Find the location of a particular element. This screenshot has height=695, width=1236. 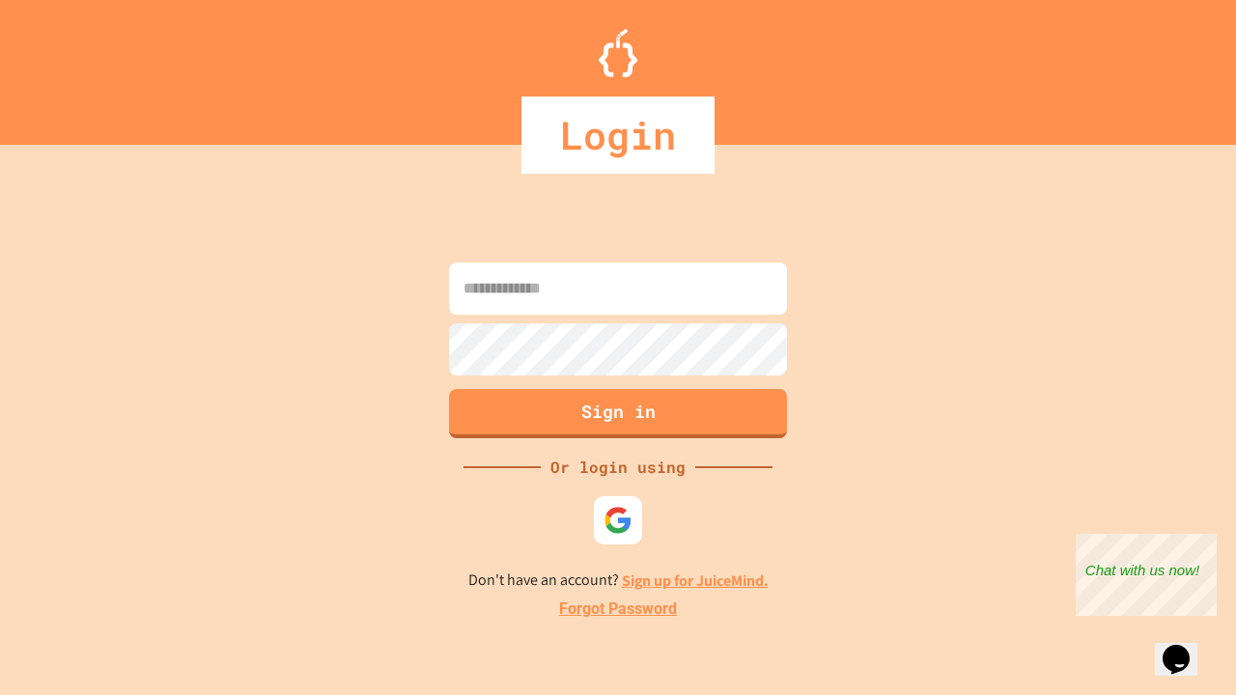

p: Don't have an account? is located at coordinates (618, 580).